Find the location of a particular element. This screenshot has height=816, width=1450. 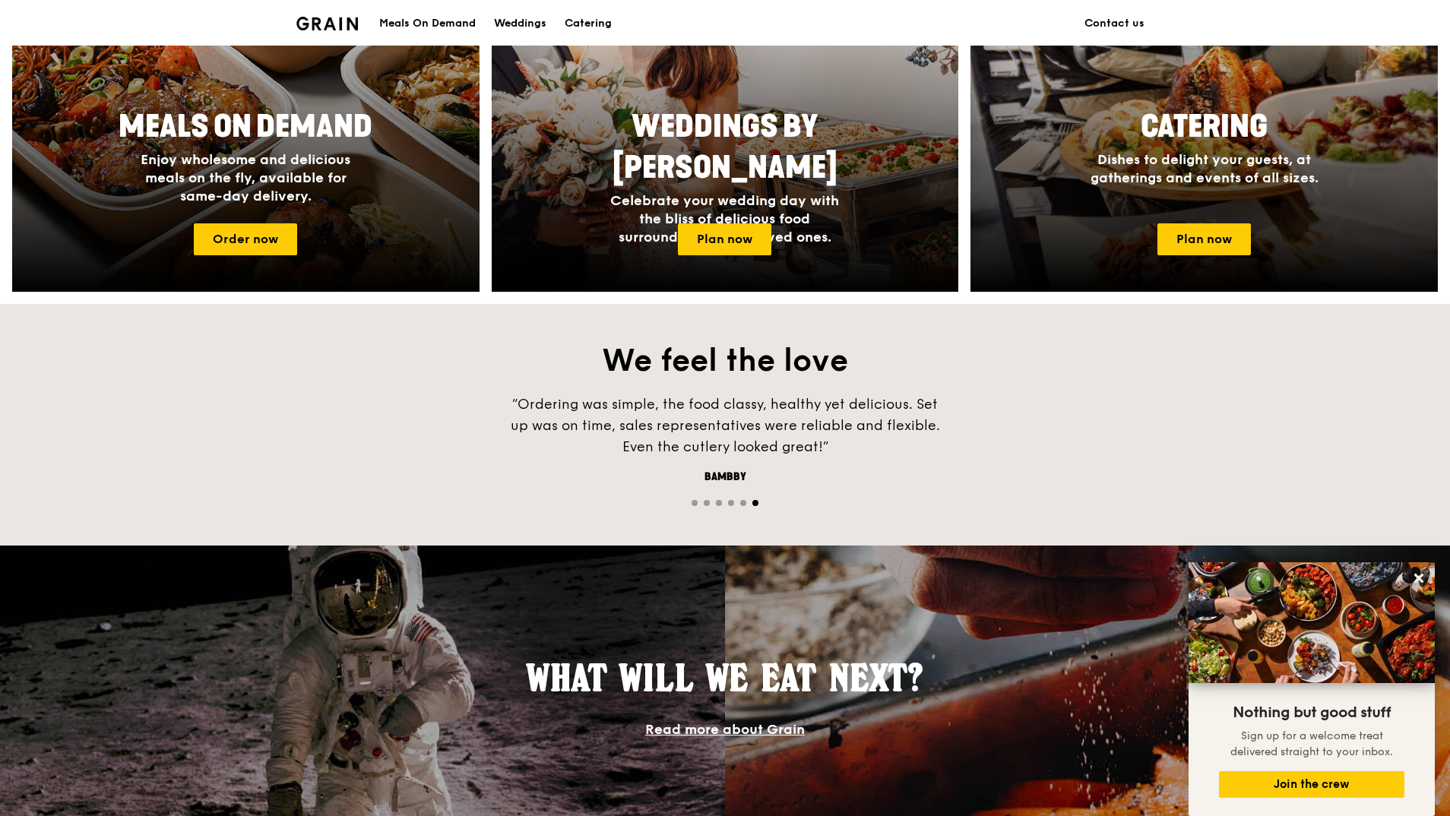

a: Order now is located at coordinates (246, 239).